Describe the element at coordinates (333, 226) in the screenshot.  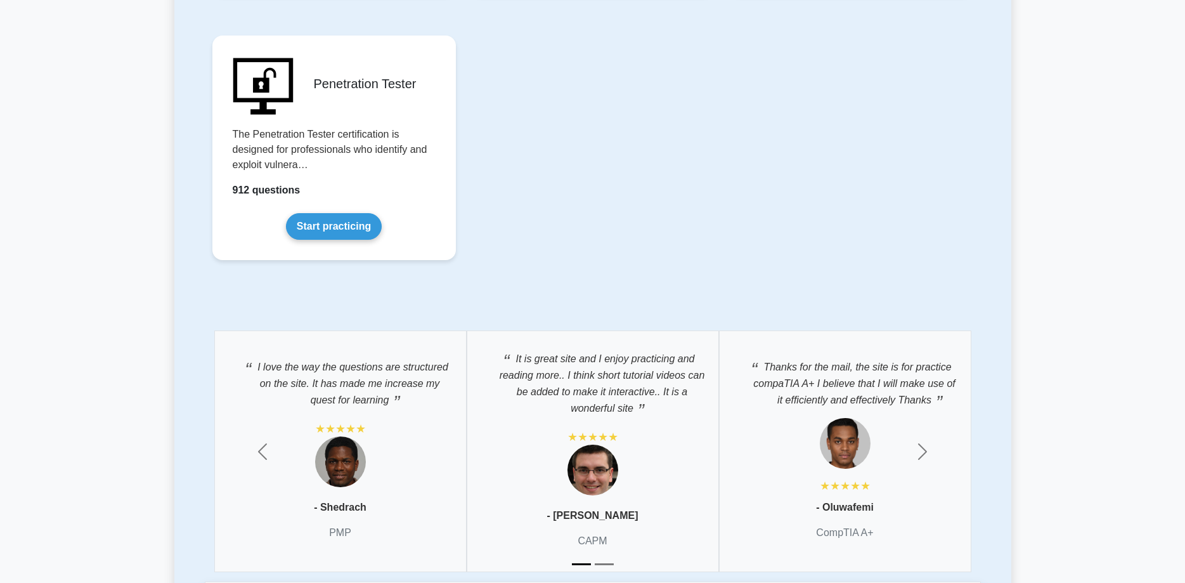
I see `a: Start practicing` at that location.